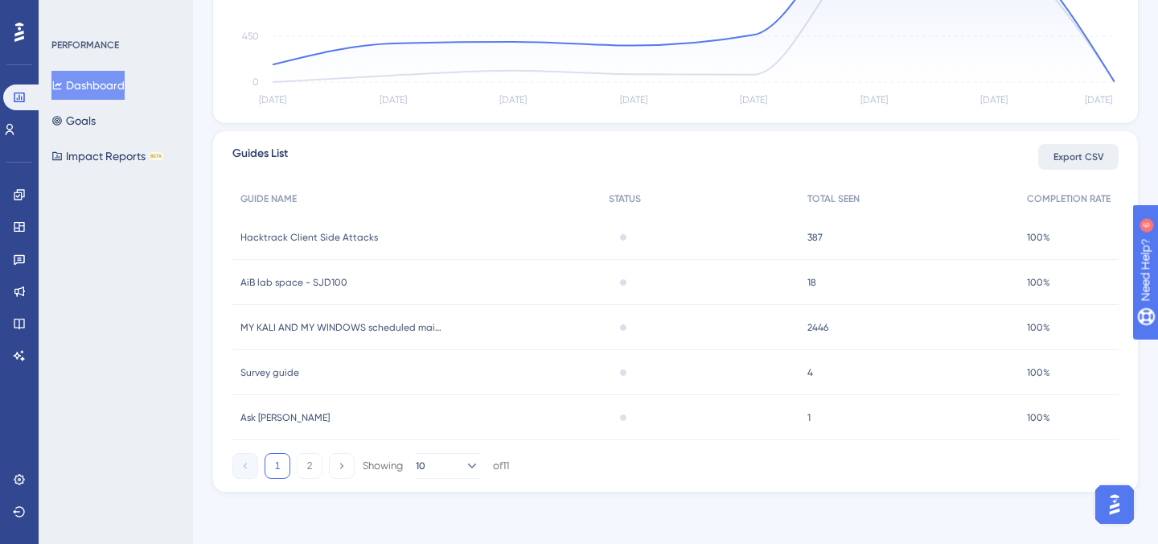  What do you see at coordinates (815, 237) in the screenshot?
I see `span: 387` at bounding box center [815, 237].